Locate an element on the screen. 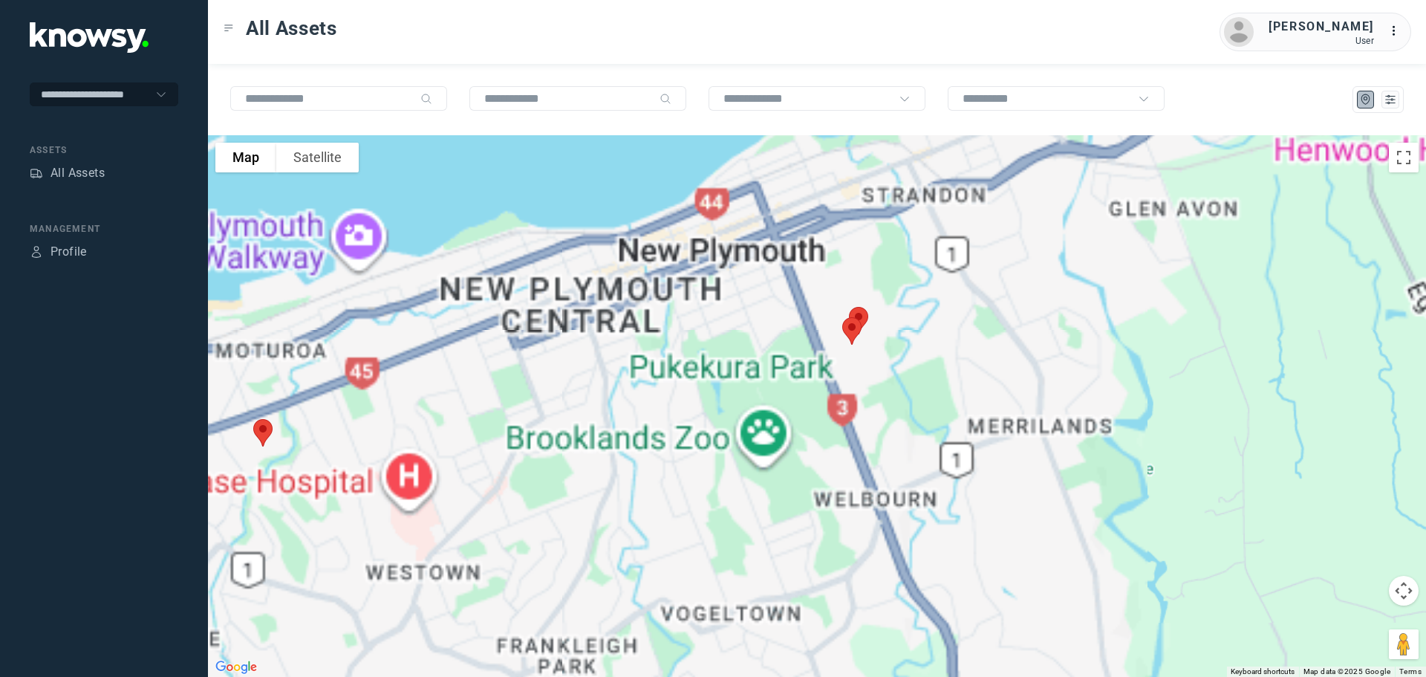  div: Management is located at coordinates (104, 229).